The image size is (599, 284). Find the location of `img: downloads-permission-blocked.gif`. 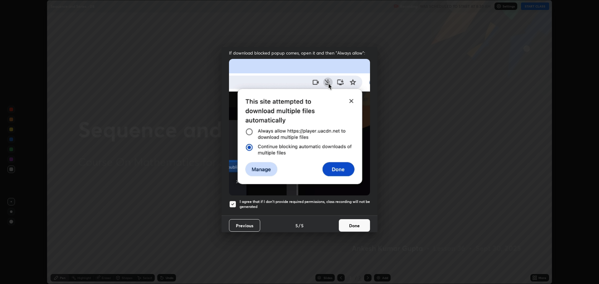

img: downloads-permission-blocked.gif is located at coordinates (300, 127).